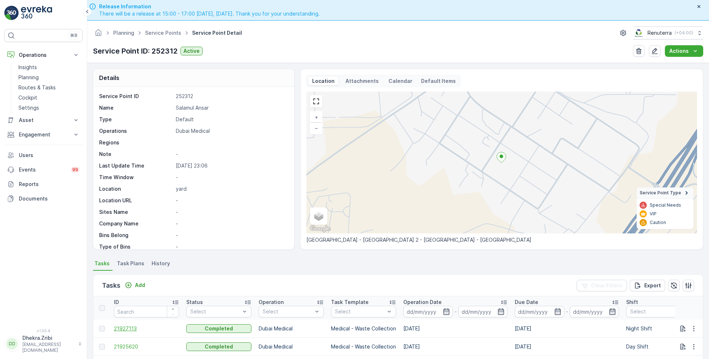  What do you see at coordinates (209, 7) in the screenshot?
I see `span: Release Information` at bounding box center [209, 7].